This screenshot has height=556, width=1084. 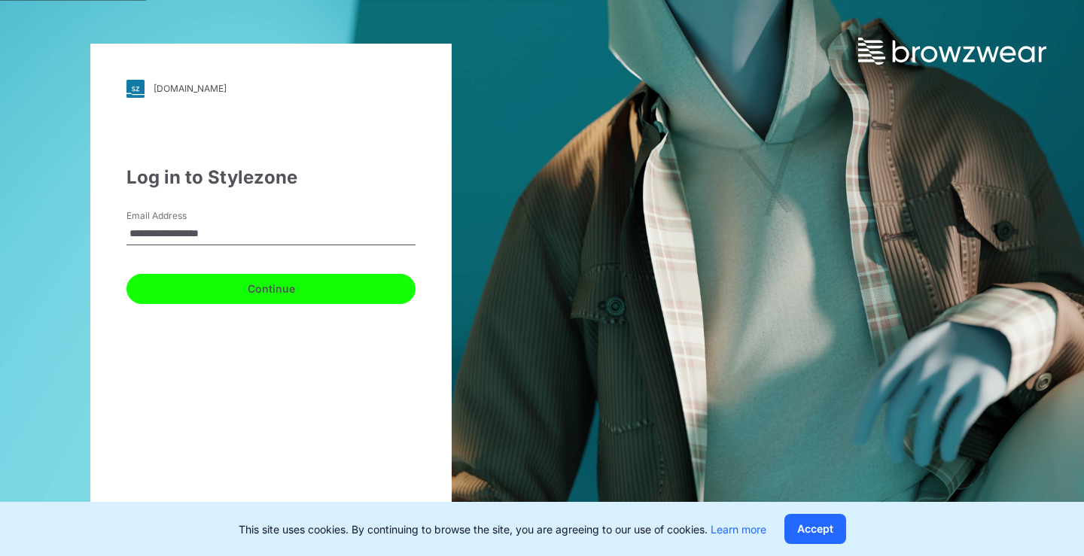 What do you see at coordinates (271, 289) in the screenshot?
I see `button: Continue` at bounding box center [271, 289].